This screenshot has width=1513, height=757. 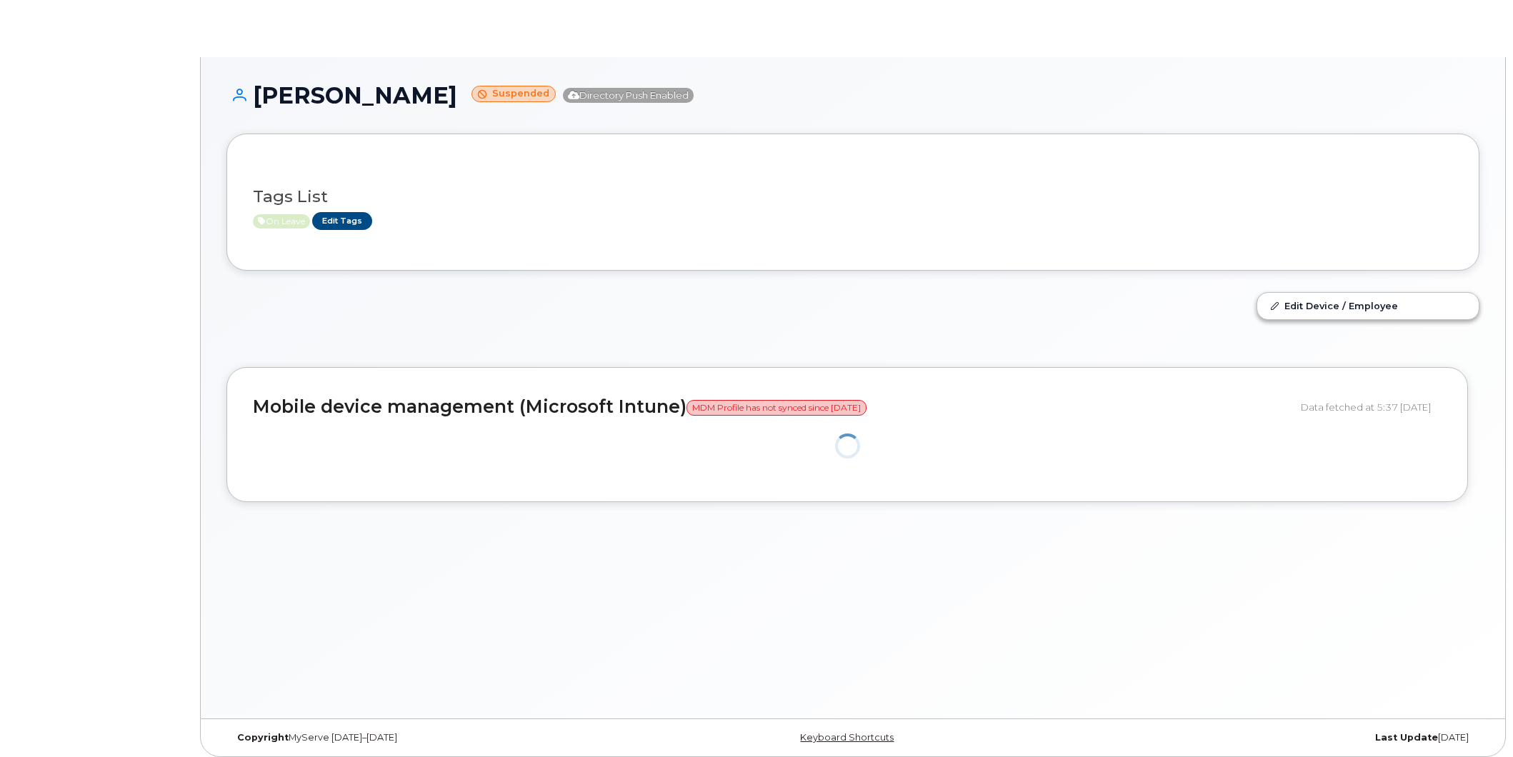 What do you see at coordinates (771, 407) in the screenshot?
I see `h2: Mobile device management (Microsoft Intune)` at bounding box center [771, 407].